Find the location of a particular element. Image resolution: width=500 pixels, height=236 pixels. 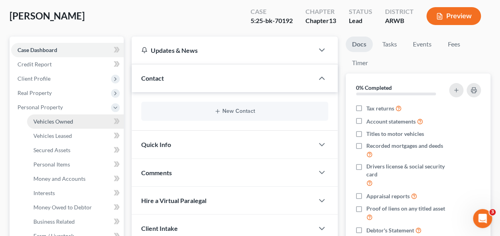

span: Vehicles Leased is located at coordinates (53, 136).